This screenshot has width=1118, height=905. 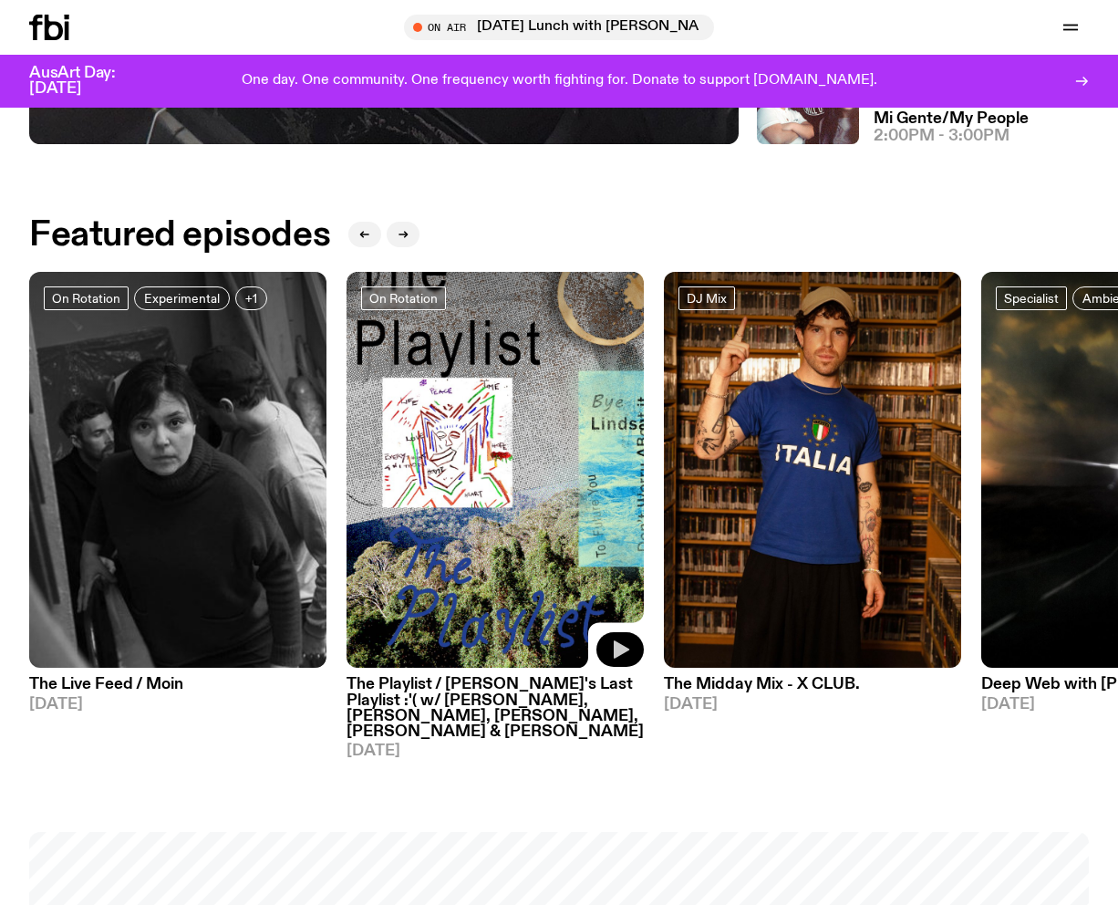 I want to click on button: +1, so click(x=251, y=298).